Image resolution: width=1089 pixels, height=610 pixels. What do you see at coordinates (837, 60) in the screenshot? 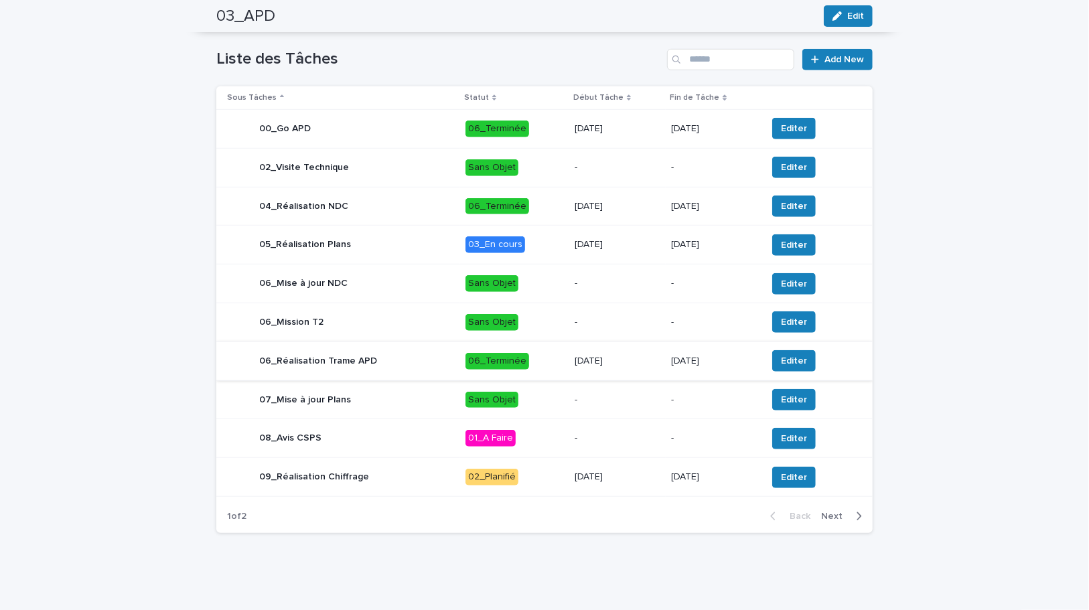
I see `a: Add New` at bounding box center [837, 60].